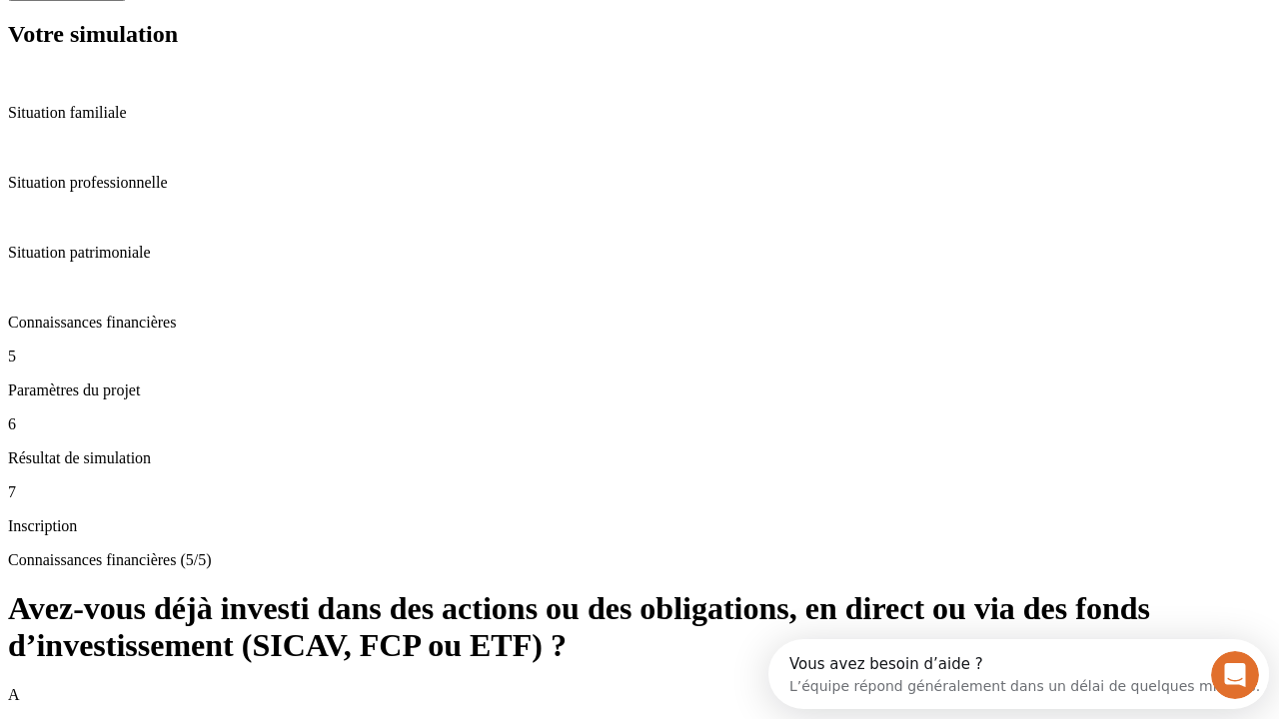  Describe the element at coordinates (639, 526) in the screenshot. I see `p: Inscription` at that location.